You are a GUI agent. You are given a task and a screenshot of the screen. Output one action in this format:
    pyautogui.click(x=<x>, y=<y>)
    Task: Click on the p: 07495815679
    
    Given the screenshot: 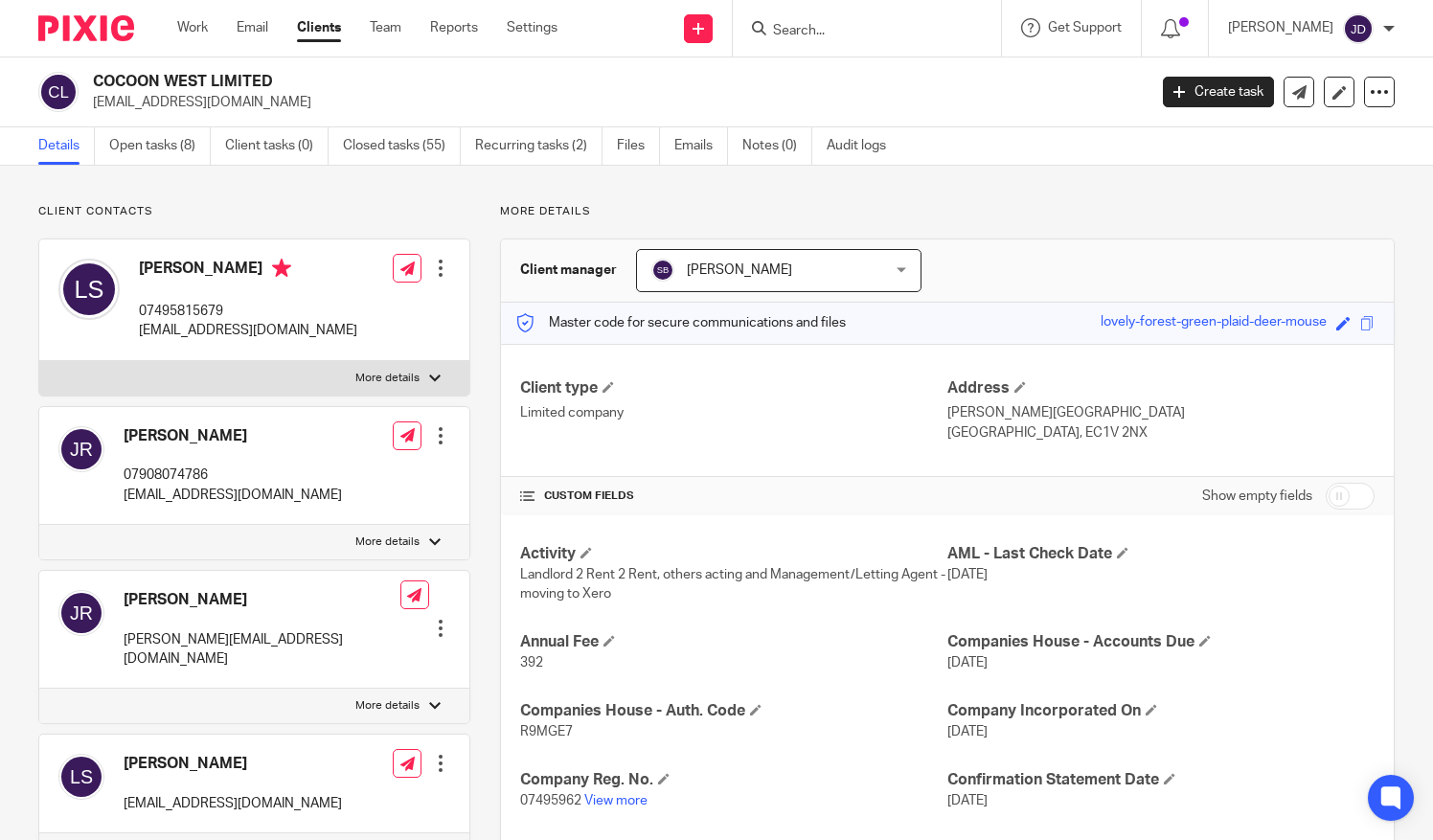 What is the action you would take?
    pyautogui.click(x=248, y=311)
    